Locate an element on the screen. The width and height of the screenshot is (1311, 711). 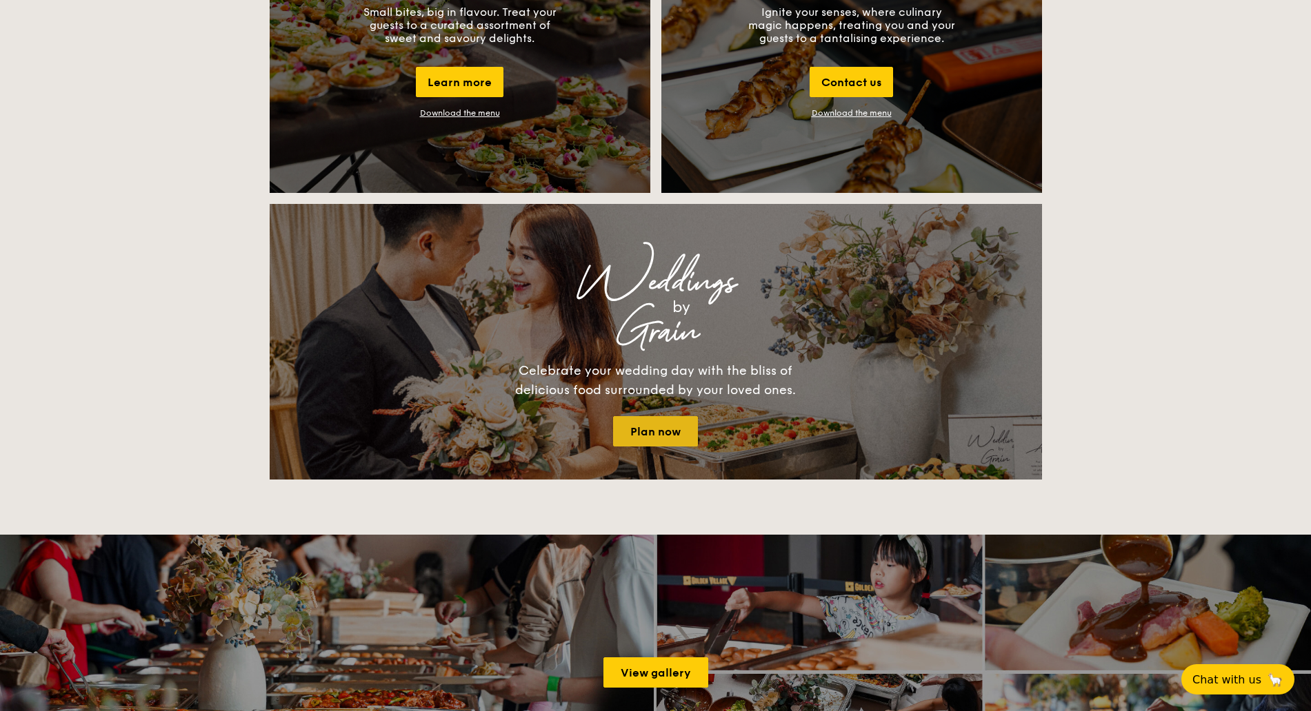
a: Download the menu is located at coordinates (851, 113).